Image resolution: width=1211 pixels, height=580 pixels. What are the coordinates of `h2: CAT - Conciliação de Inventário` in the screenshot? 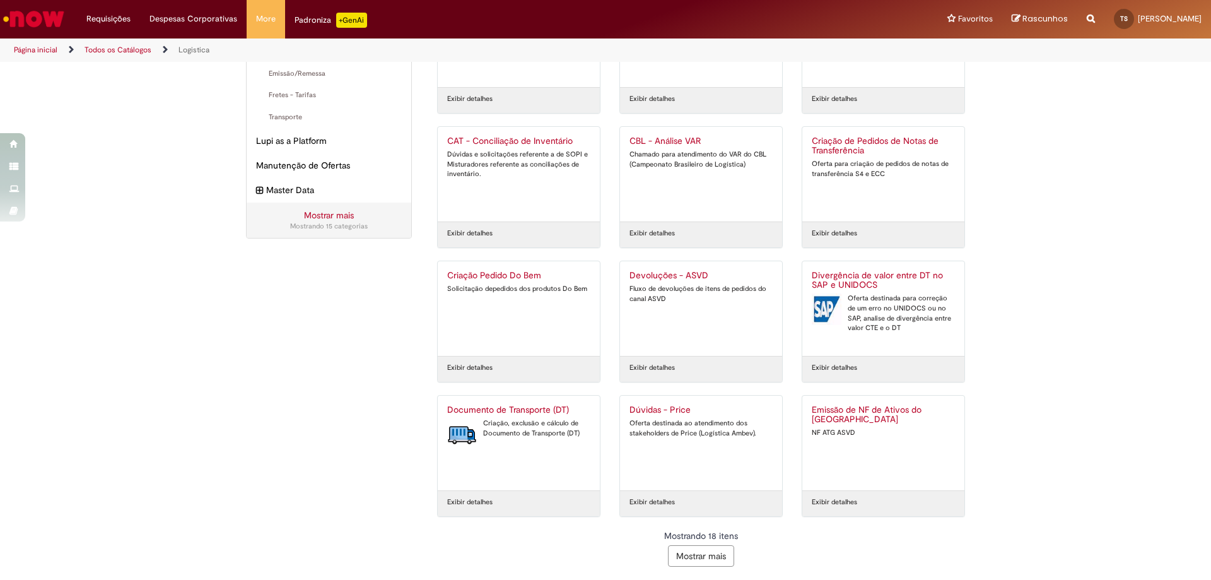 It's located at (518, 141).